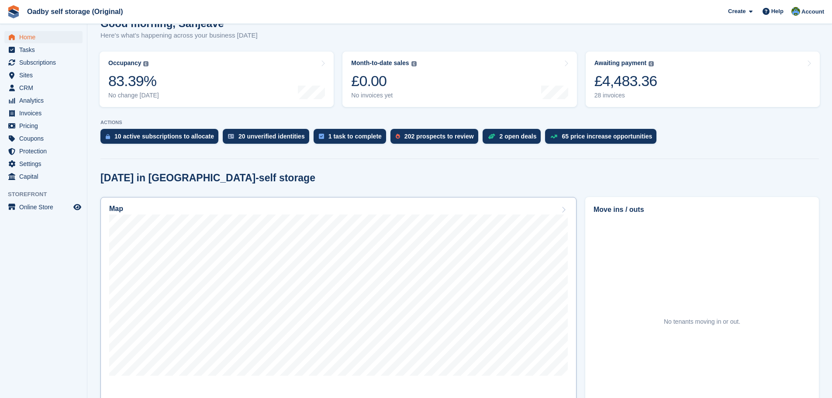 The image size is (832, 398). What do you see at coordinates (813, 12) in the screenshot?
I see `span: Account` at bounding box center [813, 12].